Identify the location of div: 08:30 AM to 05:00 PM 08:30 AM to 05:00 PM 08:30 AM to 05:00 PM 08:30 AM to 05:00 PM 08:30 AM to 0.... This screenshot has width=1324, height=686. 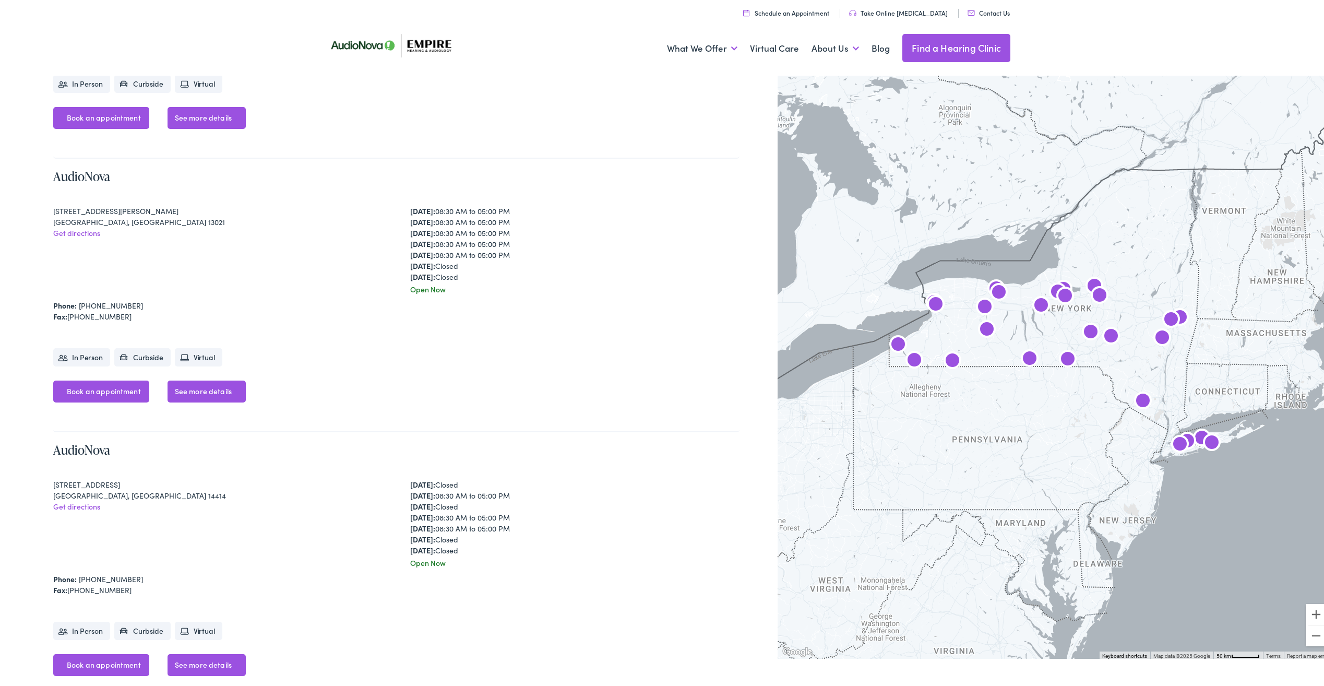
(574, 242).